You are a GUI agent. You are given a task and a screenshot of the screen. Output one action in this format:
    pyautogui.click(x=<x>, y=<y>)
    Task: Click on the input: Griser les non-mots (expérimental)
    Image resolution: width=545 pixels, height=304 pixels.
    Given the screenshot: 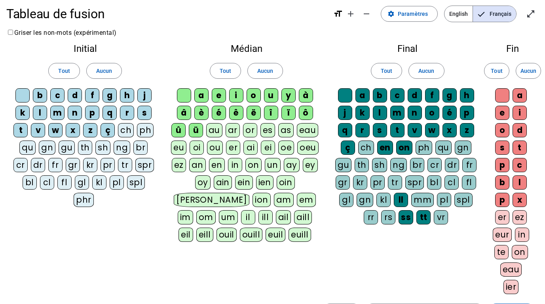 What is the action you would take?
    pyautogui.click(x=10, y=32)
    